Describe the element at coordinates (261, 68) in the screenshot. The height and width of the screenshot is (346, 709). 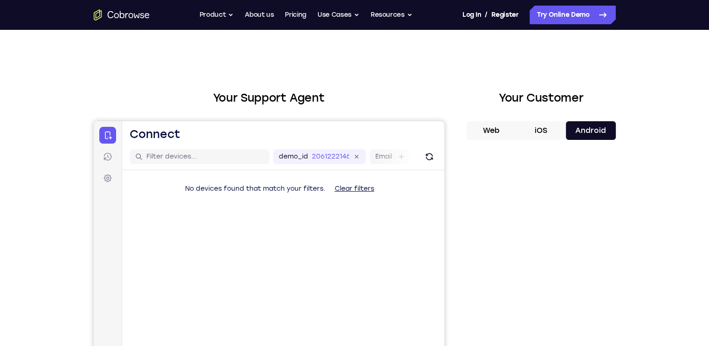
I see `button: Clear filters` at that location.